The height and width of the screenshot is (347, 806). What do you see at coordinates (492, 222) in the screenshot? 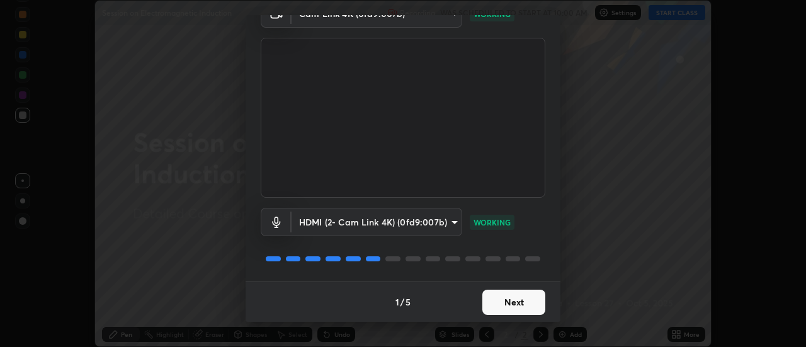
I see `p: WORKING` at bounding box center [492, 222].